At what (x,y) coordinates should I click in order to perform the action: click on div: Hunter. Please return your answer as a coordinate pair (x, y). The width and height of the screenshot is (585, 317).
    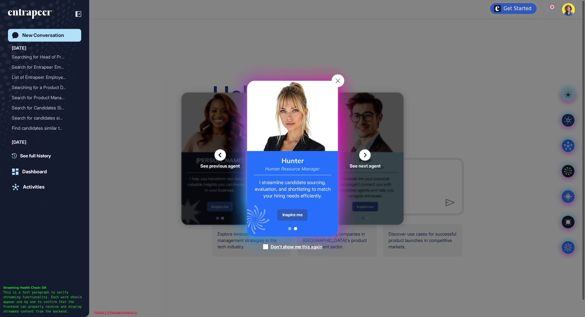
    Looking at the image, I should click on (293, 161).